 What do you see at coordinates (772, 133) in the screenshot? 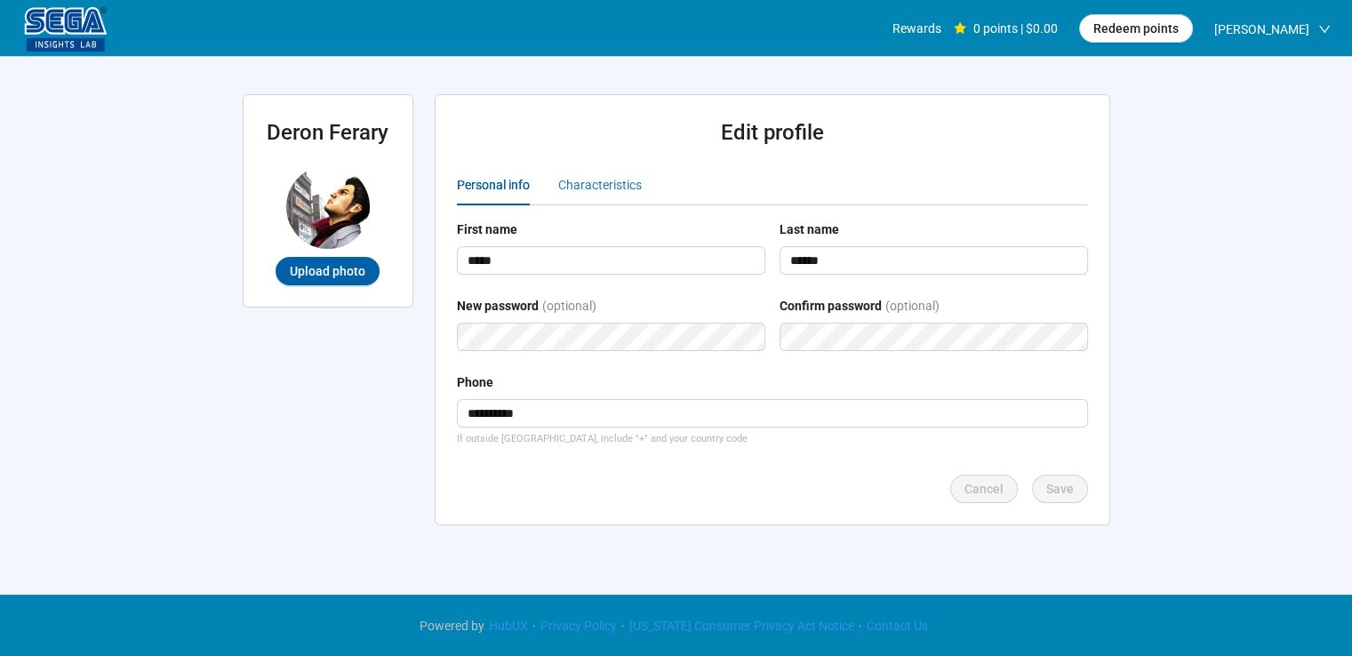
I see `h2: Edit profile` at bounding box center [772, 133].